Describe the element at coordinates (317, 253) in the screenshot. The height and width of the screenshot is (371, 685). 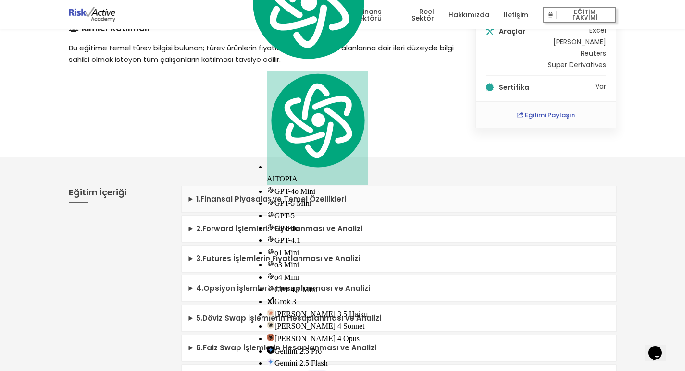
I see `div: o1 Mini` at that location.